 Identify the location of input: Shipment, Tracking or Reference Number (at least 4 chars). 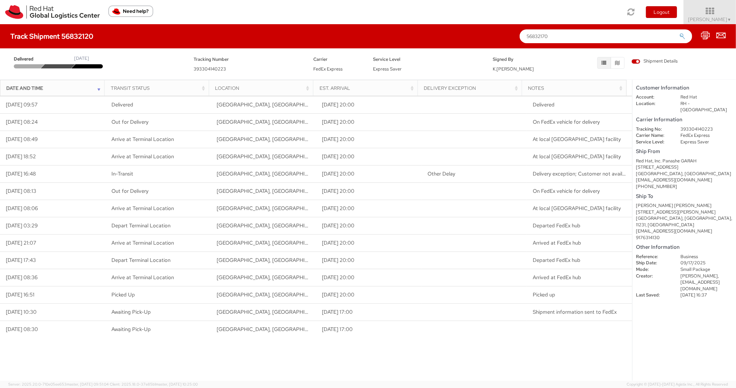
(606, 36).